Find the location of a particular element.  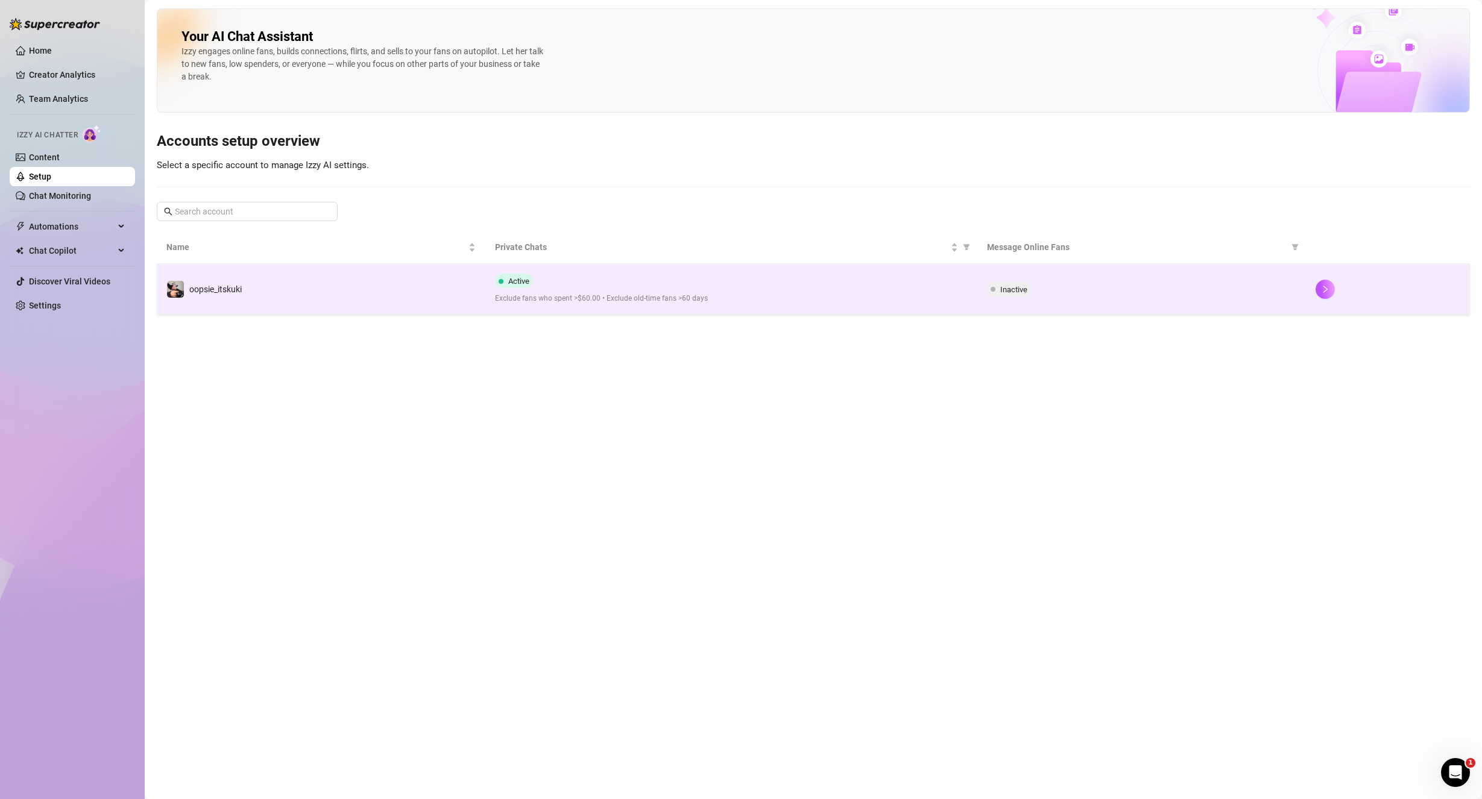

img: oopsie_itskuki is located at coordinates (175, 289).